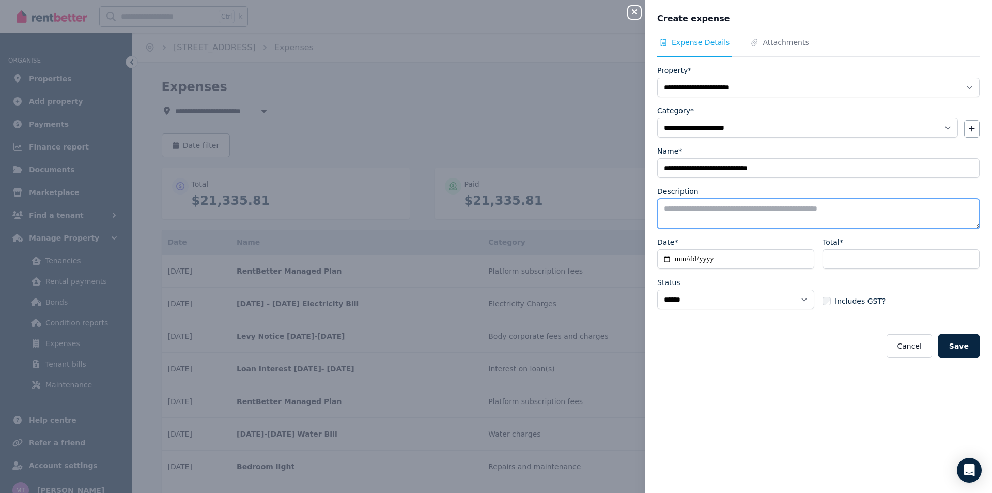 This screenshot has height=493, width=992. Describe the element at coordinates (909, 346) in the screenshot. I see `button: Cancel` at that location.